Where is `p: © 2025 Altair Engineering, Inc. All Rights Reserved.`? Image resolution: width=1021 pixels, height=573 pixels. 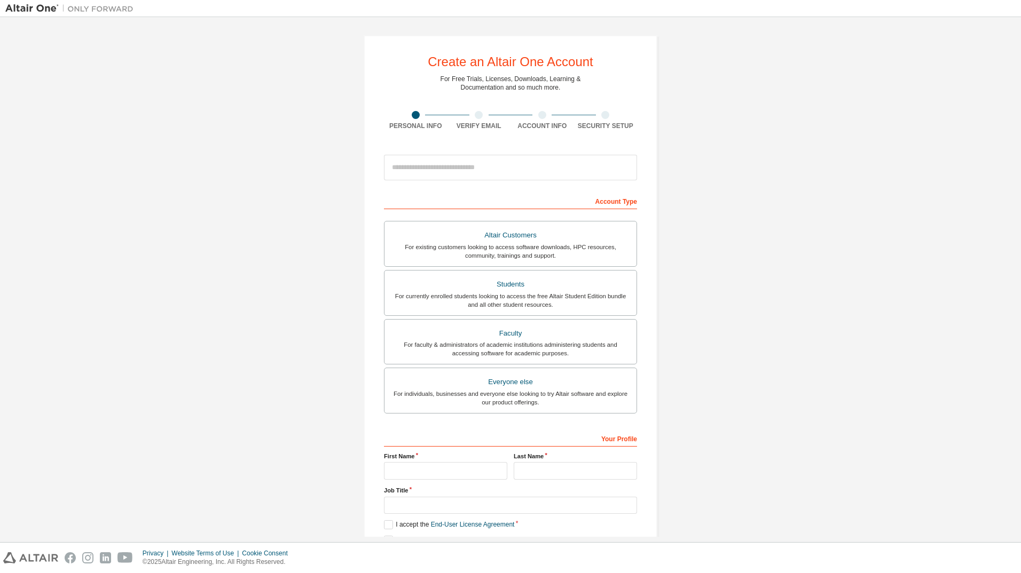
p: © 2025 Altair Engineering, Inc. All Rights Reserved. is located at coordinates (218, 562).